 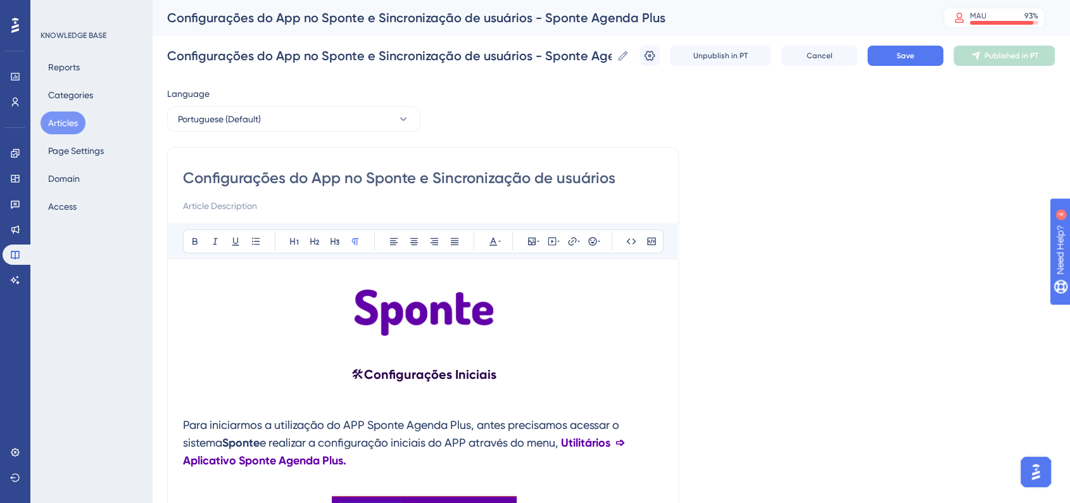 I want to click on div: 93 %, so click(x=1031, y=16).